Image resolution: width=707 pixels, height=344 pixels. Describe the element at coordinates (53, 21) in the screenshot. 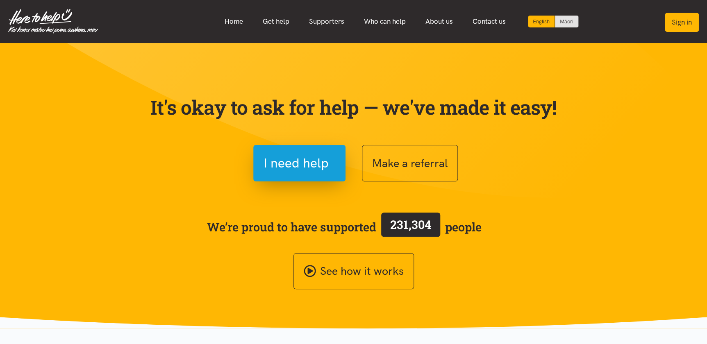

I see `img: Home` at that location.